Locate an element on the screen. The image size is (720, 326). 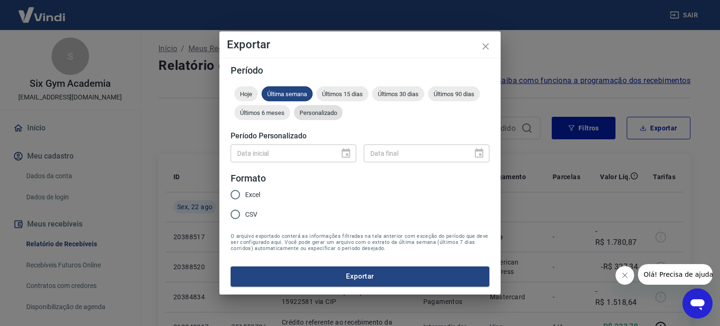
span: Últimos 90 dias is located at coordinates (454, 94).